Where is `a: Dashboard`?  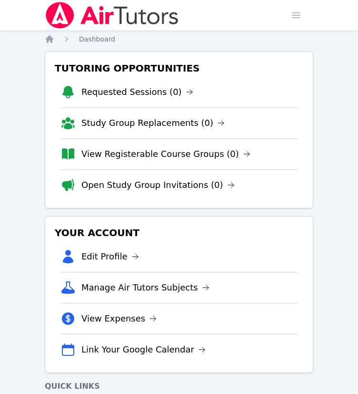 a: Dashboard is located at coordinates (97, 39).